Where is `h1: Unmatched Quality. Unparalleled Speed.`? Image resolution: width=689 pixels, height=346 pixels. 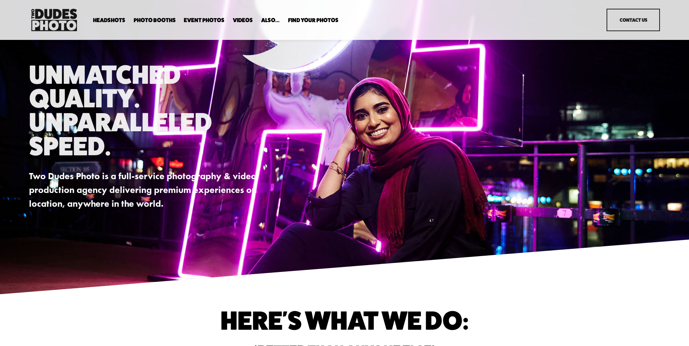
h1: Unmatched Quality. Unparalleled Speed. is located at coordinates (146, 110).